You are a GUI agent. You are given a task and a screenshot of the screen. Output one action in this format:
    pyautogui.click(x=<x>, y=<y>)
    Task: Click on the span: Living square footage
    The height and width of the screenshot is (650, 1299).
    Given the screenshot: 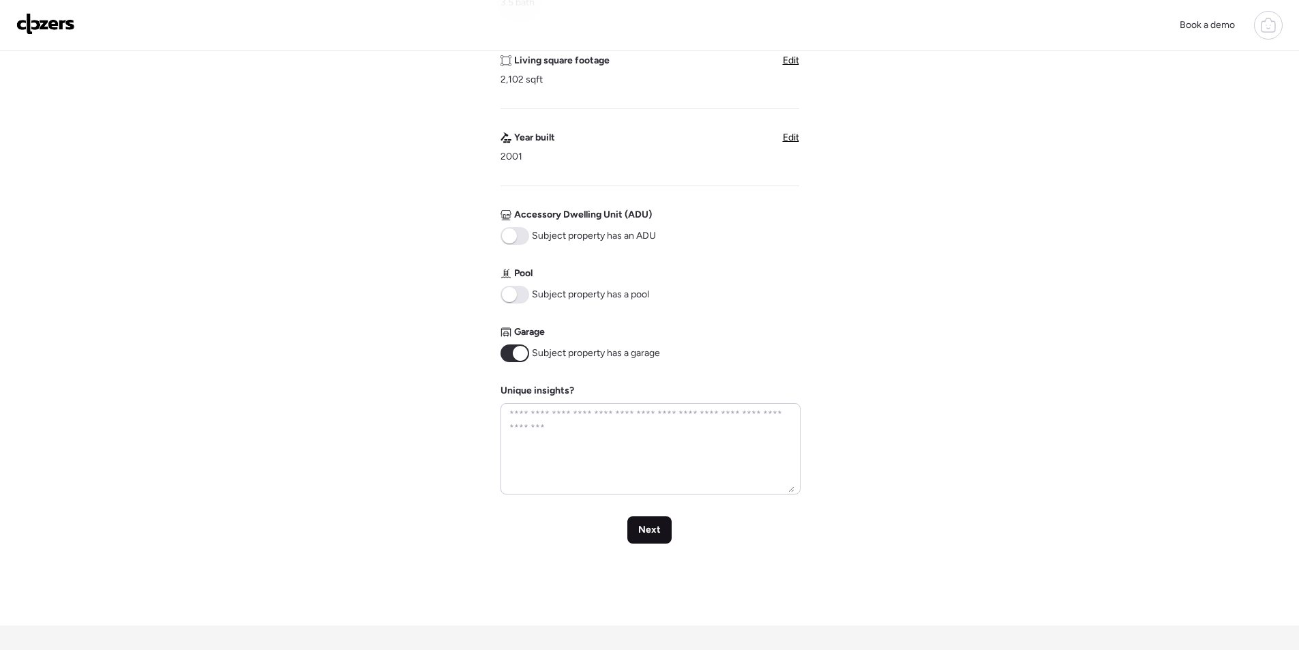 What is the action you would take?
    pyautogui.click(x=562, y=61)
    